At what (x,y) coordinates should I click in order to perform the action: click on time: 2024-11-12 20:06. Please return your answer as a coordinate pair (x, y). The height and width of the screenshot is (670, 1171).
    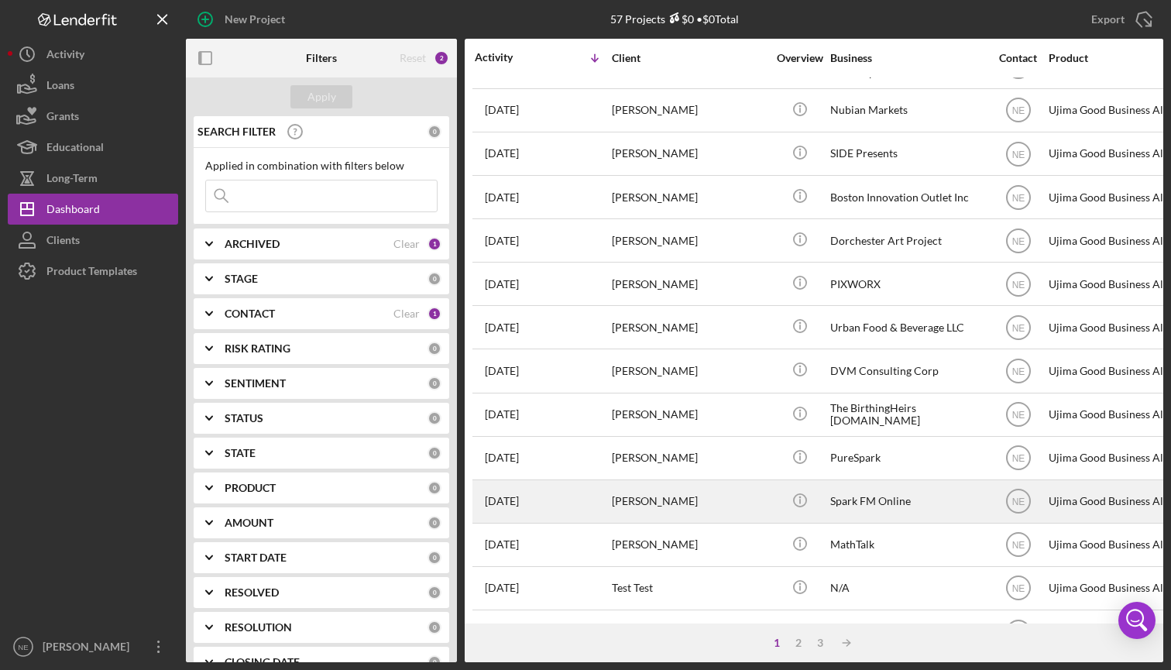
    Looking at the image, I should click on (502, 545).